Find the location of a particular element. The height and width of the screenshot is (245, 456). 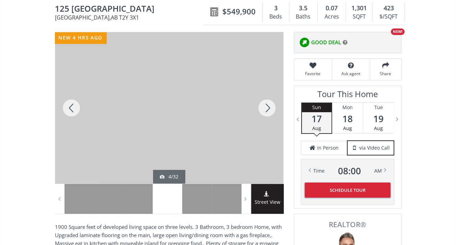

button: Schedule Tour is located at coordinates (347, 190).